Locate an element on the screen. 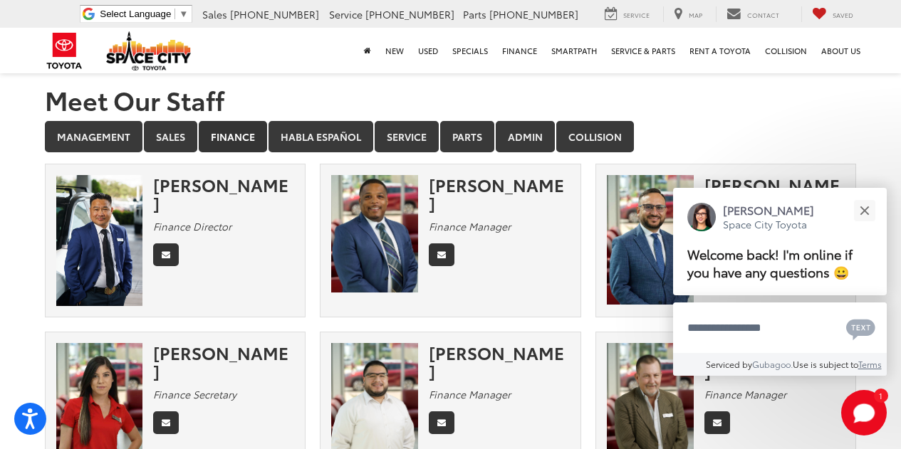  a: New is located at coordinates (395, 51).